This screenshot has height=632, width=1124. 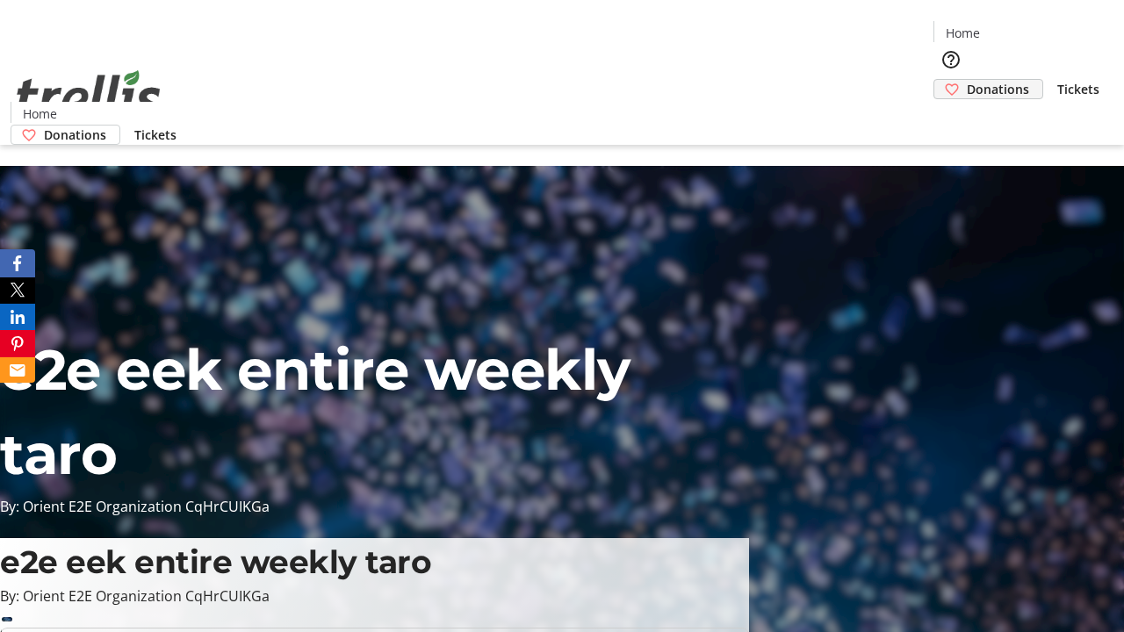 I want to click on button: Help, so click(x=951, y=60).